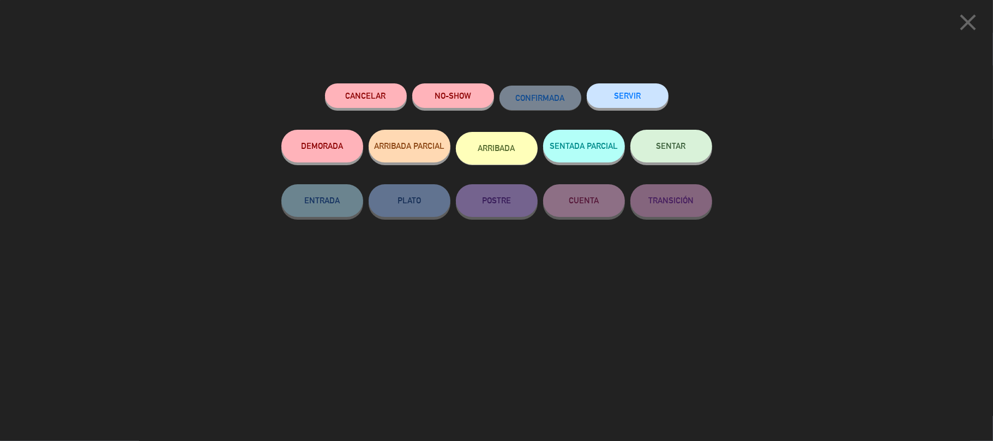 The width and height of the screenshot is (993, 441). I want to click on button: PLATO, so click(409, 201).